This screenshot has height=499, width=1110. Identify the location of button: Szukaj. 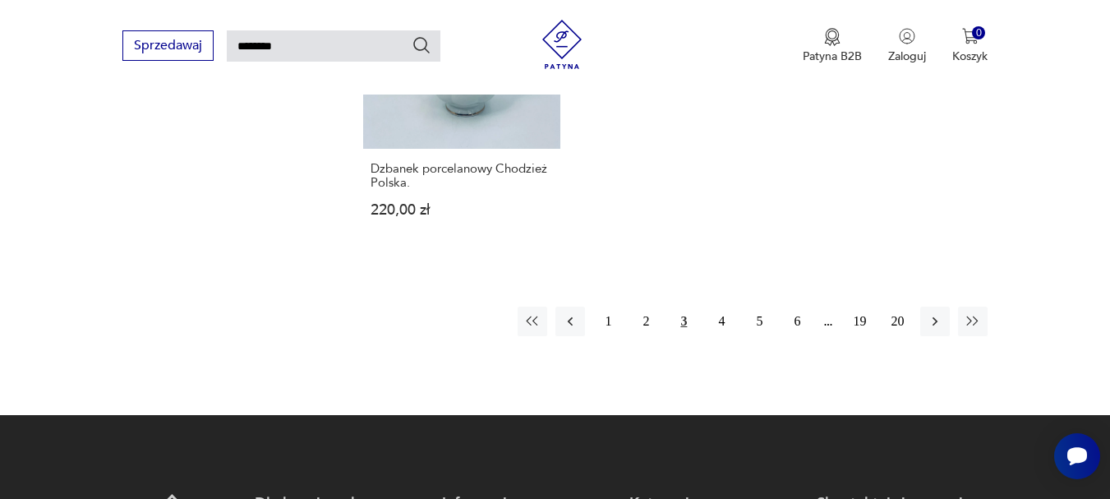
(422, 45).